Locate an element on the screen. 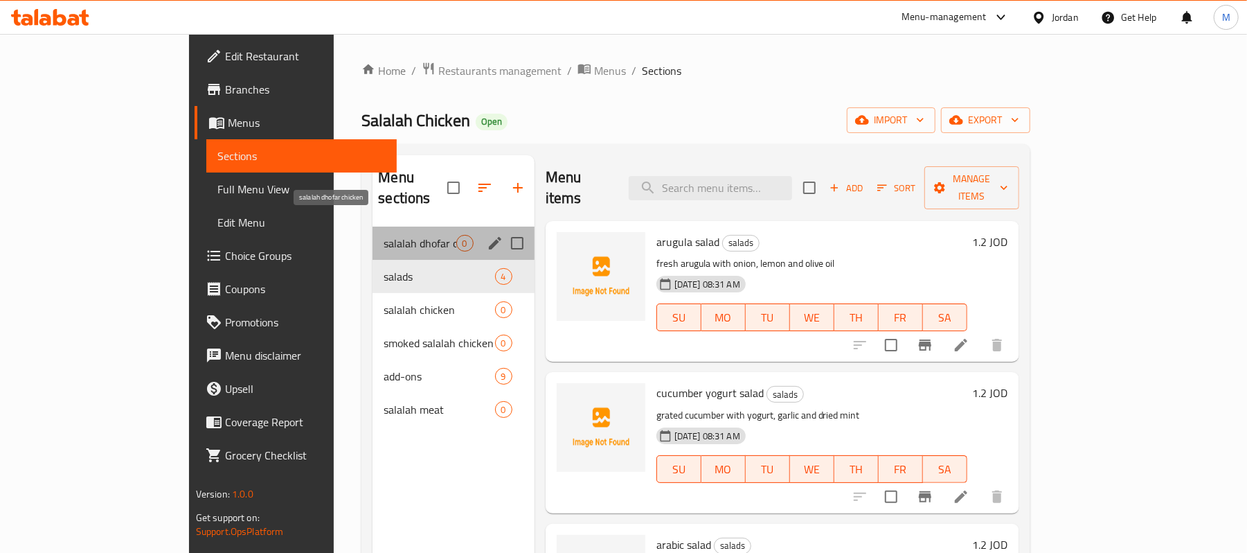  span: FR is located at coordinates (901, 469).